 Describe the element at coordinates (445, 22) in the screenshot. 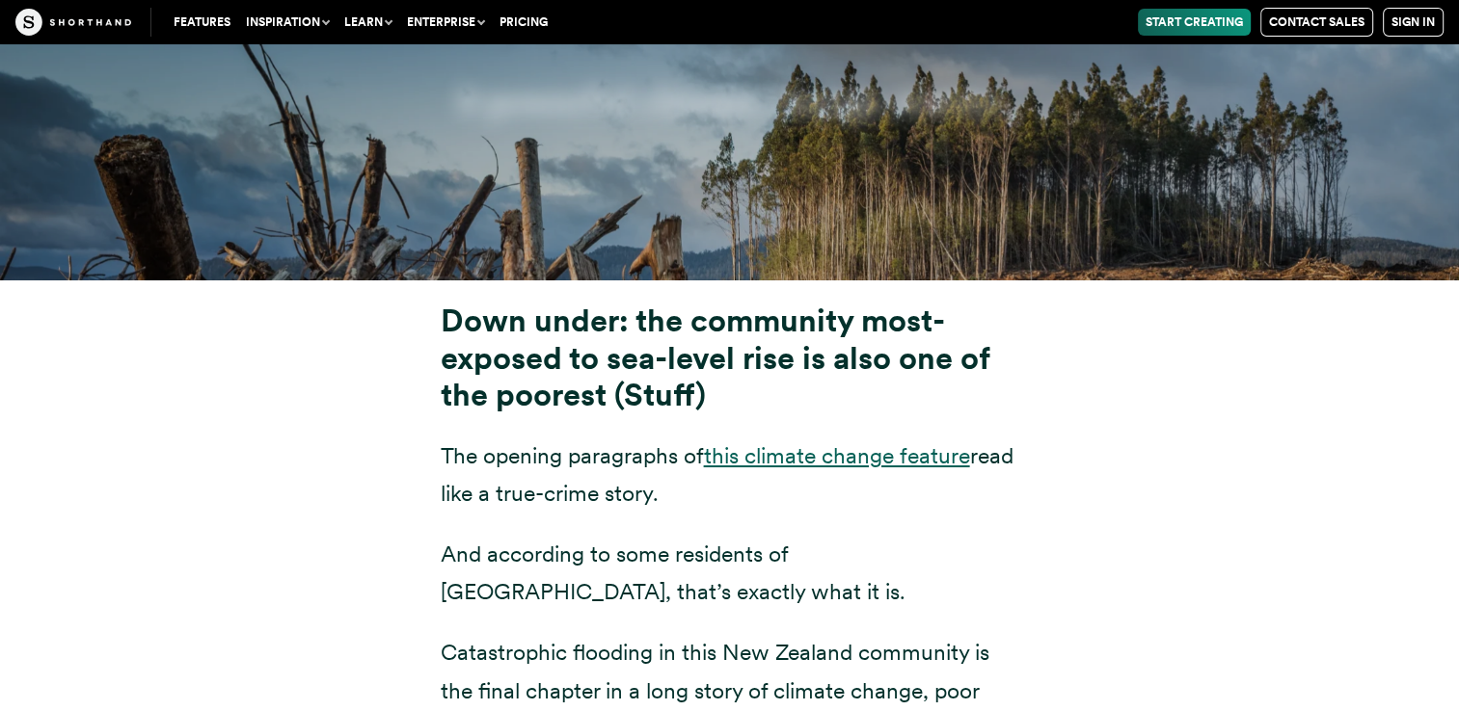

I see `button: Enterprise` at that location.